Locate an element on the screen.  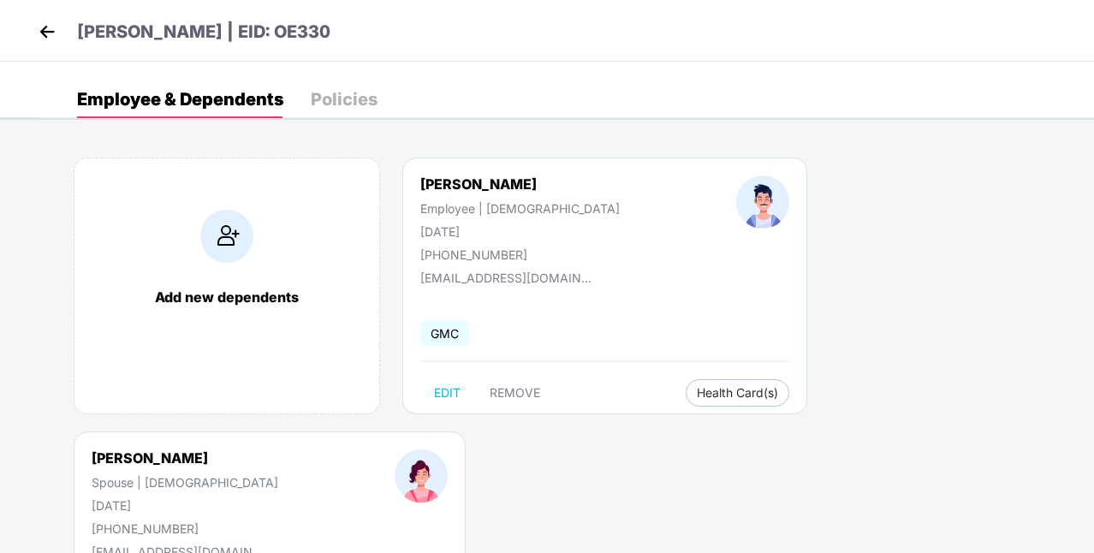
div: Policies is located at coordinates (344, 99).